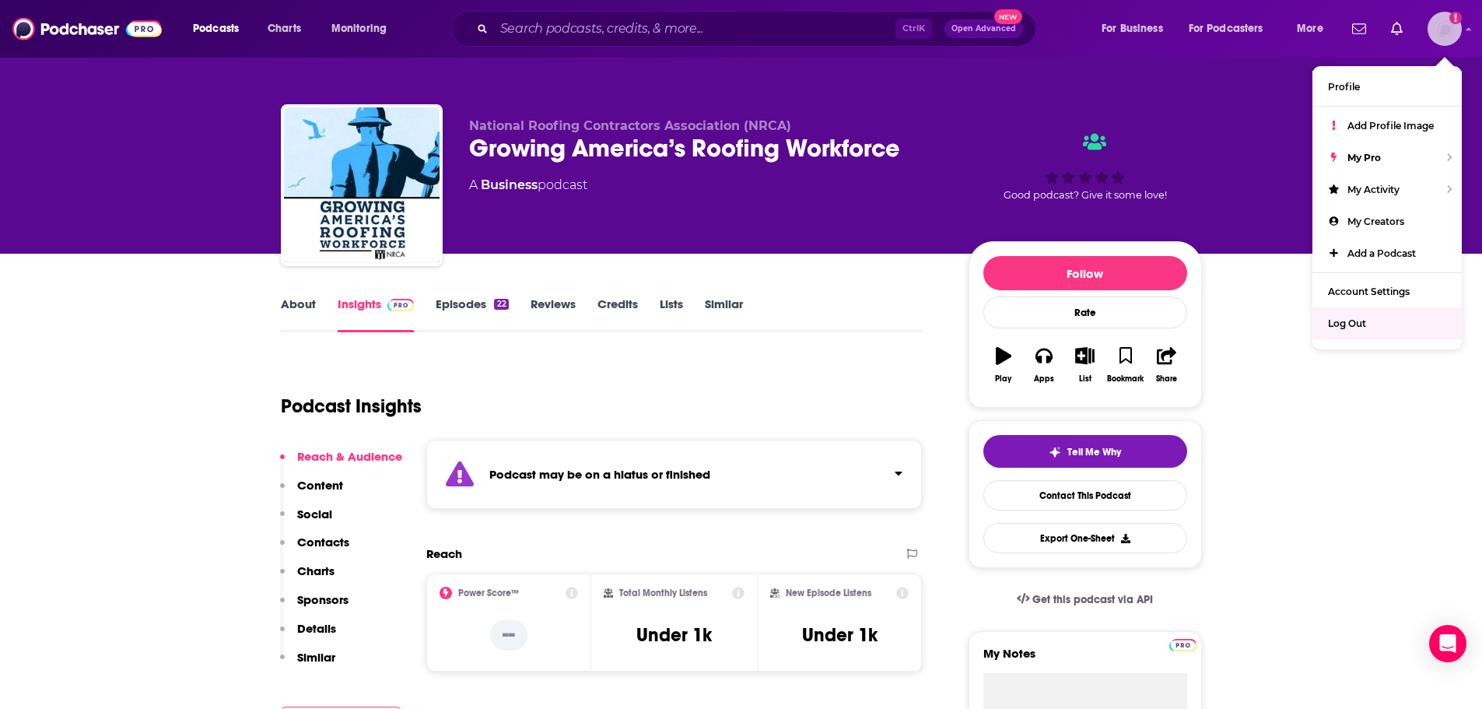 This screenshot has width=1482, height=709. What do you see at coordinates (1390, 125) in the screenshot?
I see `span: Add Profile Image` at bounding box center [1390, 125].